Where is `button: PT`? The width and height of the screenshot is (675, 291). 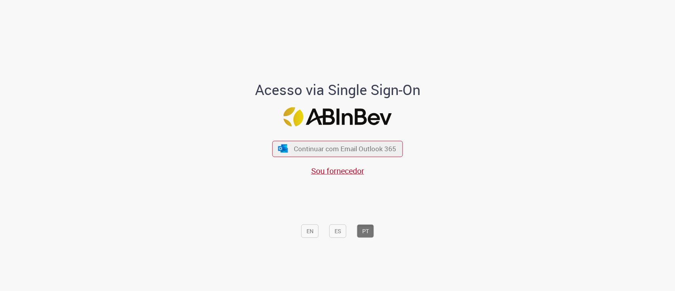
button: PT is located at coordinates (366, 231).